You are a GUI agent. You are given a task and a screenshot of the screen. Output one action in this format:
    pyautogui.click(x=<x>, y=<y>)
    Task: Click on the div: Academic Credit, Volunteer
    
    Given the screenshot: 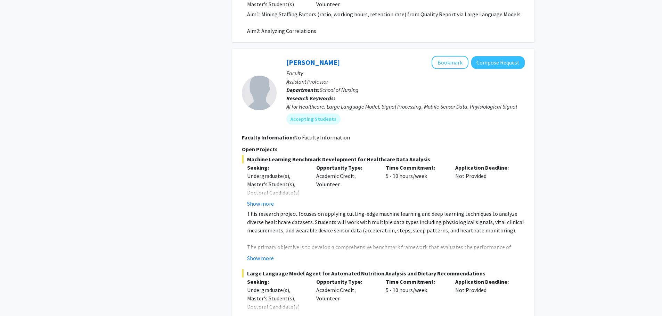 What is the action you would take?
    pyautogui.click(x=346, y=186)
    